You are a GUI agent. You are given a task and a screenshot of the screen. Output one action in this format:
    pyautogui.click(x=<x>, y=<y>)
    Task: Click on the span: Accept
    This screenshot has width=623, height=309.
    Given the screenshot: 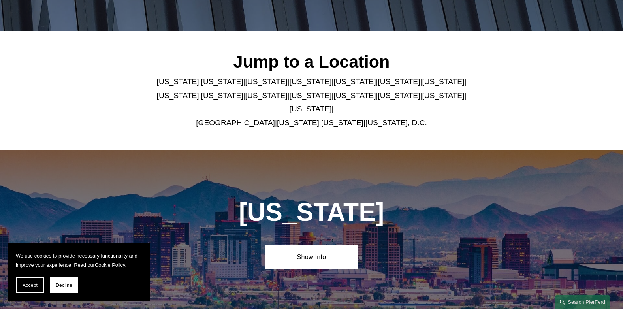 What is the action you would take?
    pyautogui.click(x=30, y=285)
    